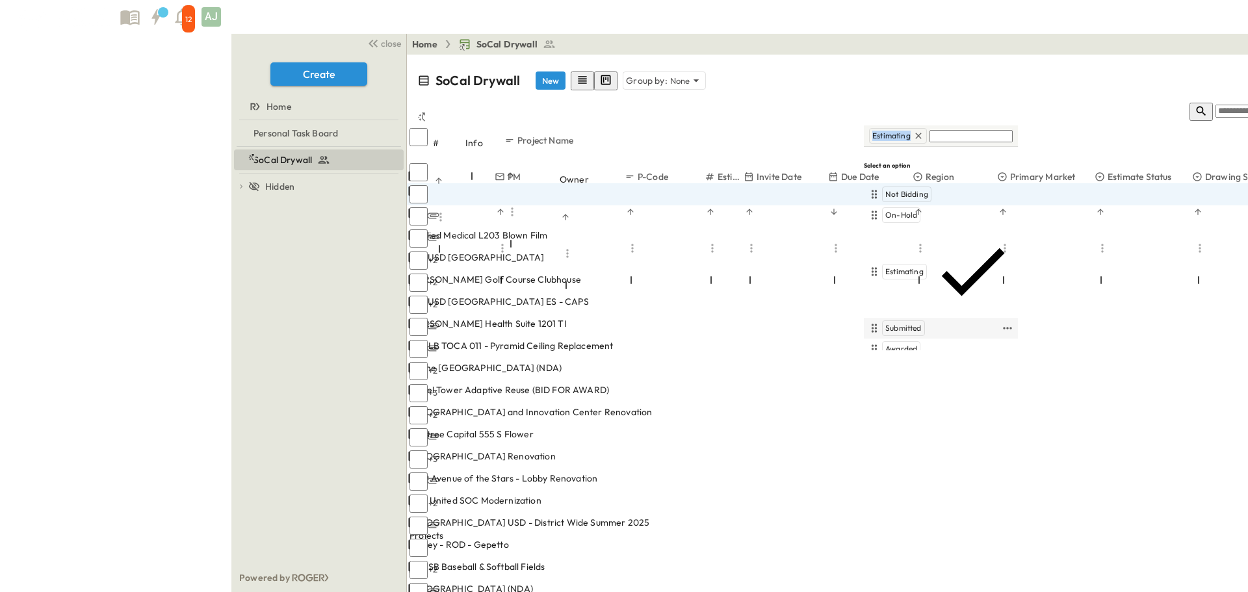  I want to click on p: None, so click(680, 81).